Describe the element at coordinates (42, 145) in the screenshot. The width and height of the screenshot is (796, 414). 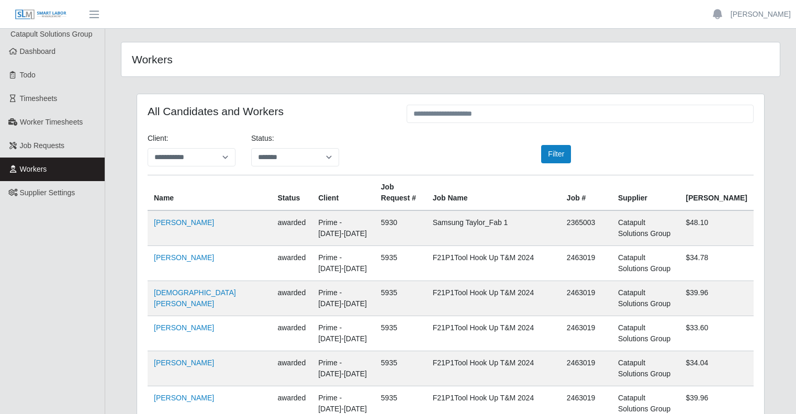
I see `span: Job Requests` at that location.